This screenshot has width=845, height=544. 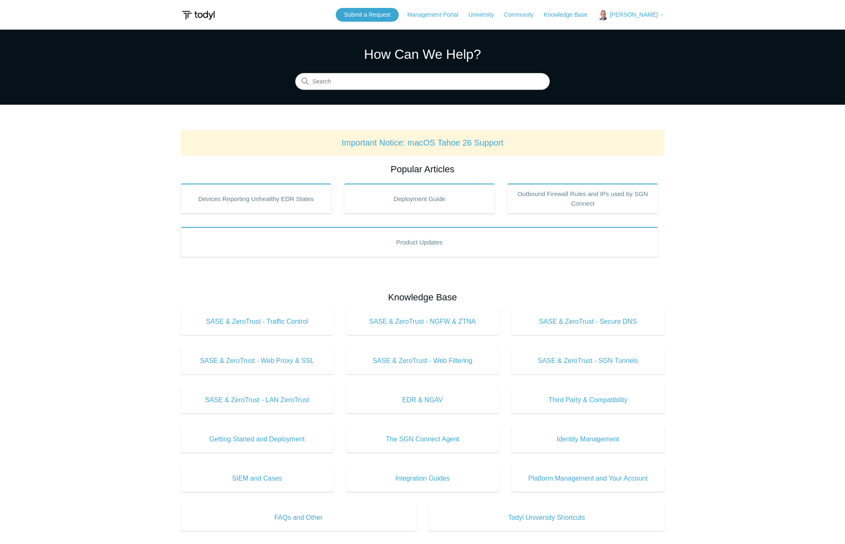 What do you see at coordinates (257, 400) in the screenshot?
I see `span: SASE & ZeroTrust - LAN ZeroTrust` at bounding box center [257, 400].